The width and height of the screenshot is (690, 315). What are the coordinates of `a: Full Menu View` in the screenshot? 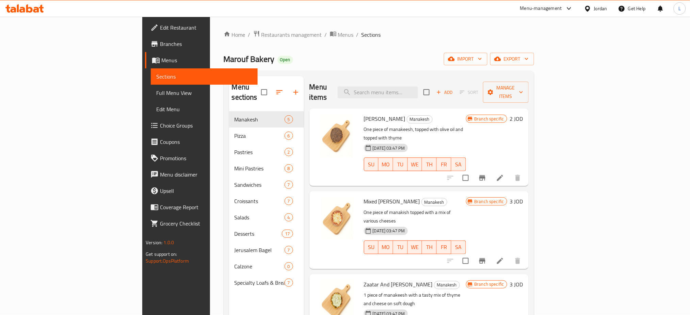 It's located at (204, 93).